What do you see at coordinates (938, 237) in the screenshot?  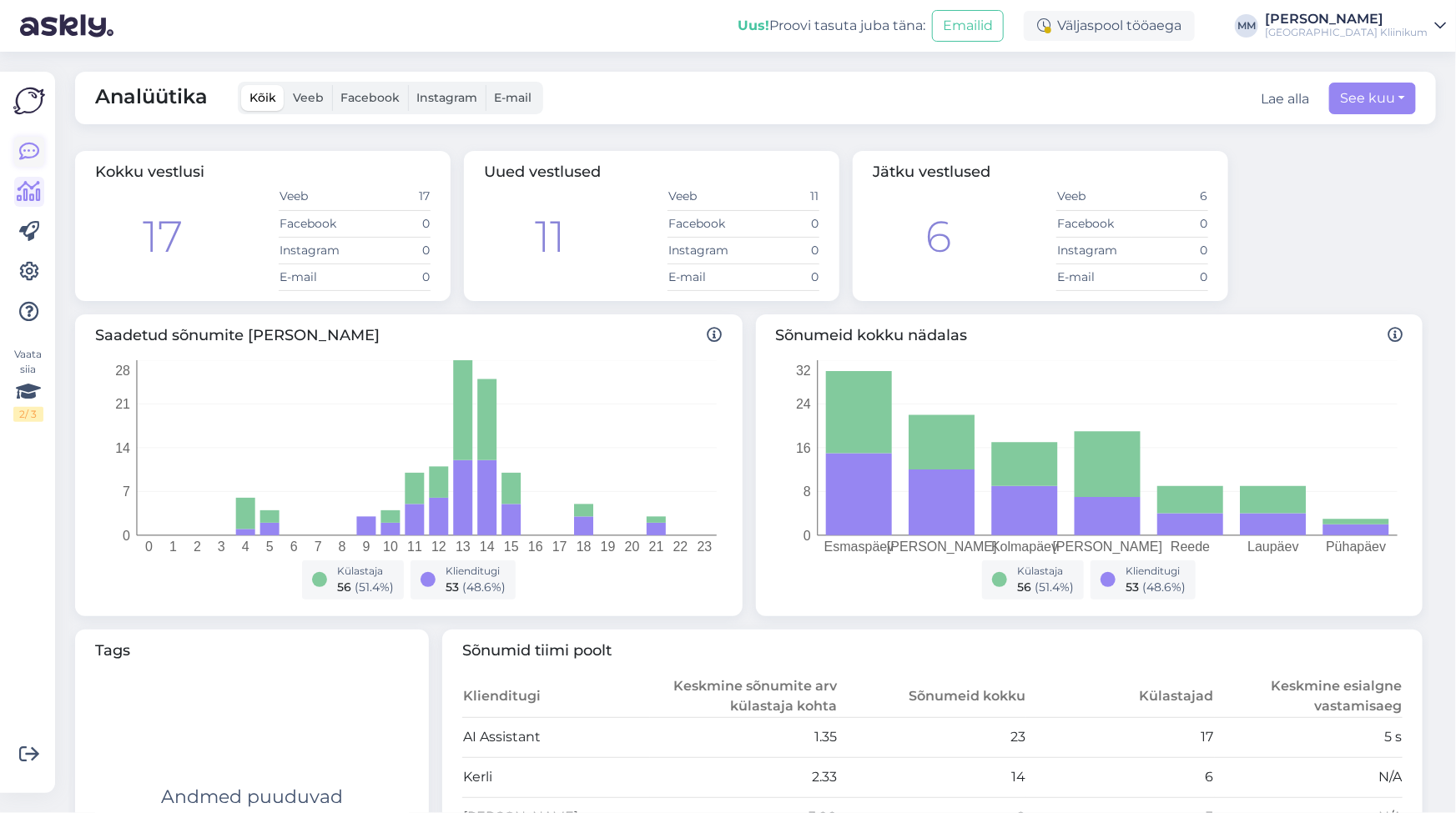 I see `div: 6` at bounding box center [938, 237].